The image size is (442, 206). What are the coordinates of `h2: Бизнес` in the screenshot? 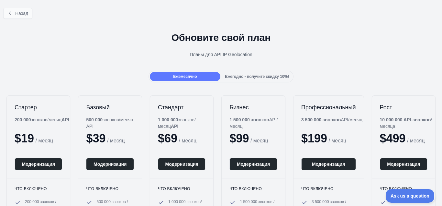 It's located at (253, 107).